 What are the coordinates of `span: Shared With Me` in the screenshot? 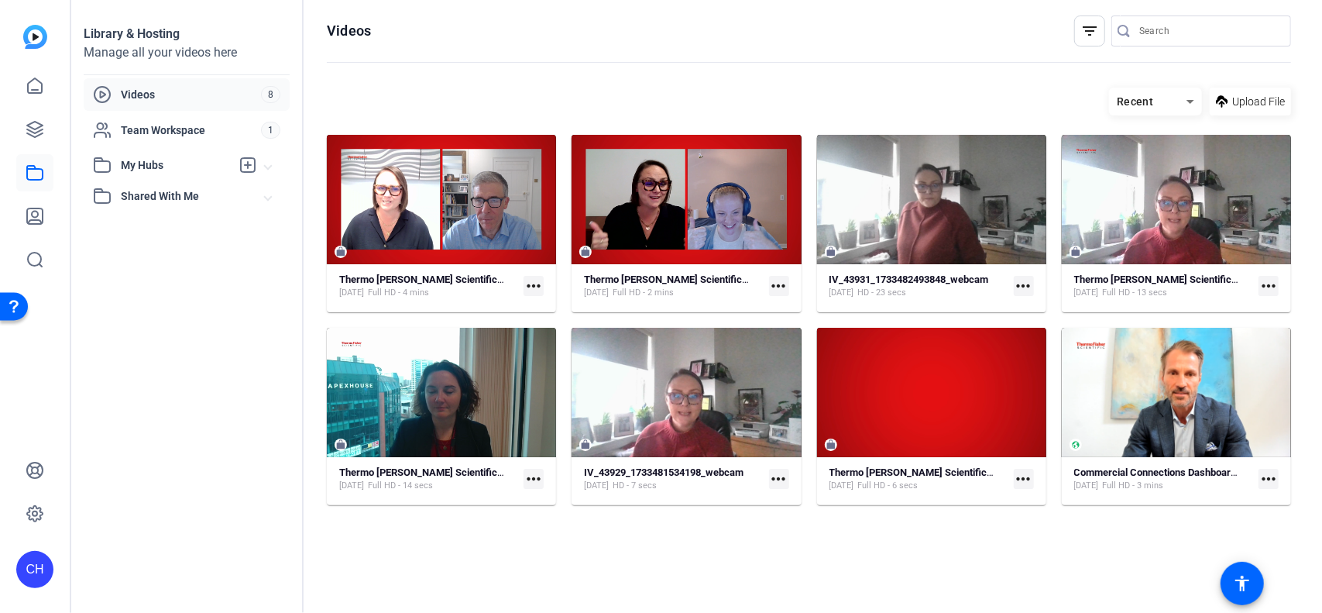 It's located at (193, 196).